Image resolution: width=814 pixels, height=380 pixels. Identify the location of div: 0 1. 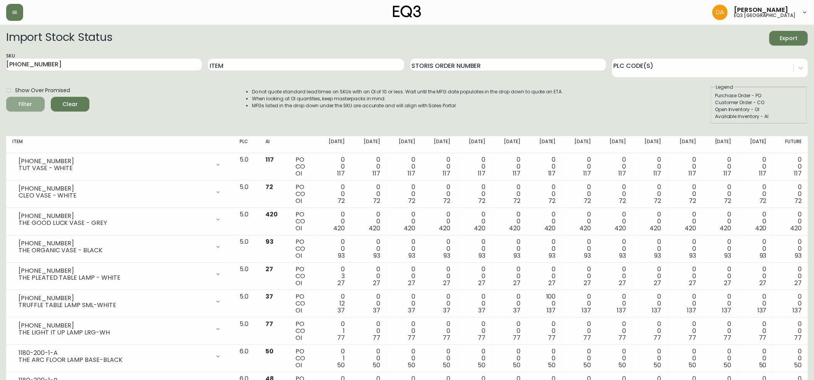
(333, 358).